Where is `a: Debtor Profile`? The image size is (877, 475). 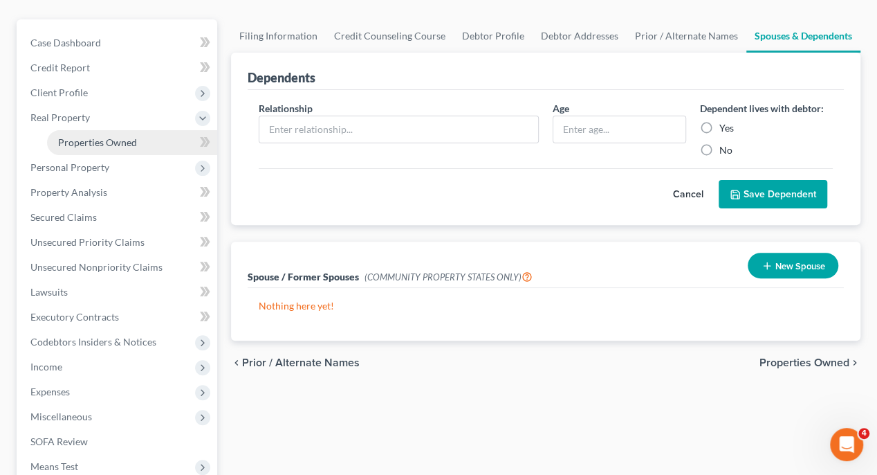 a: Debtor Profile is located at coordinates (493, 36).